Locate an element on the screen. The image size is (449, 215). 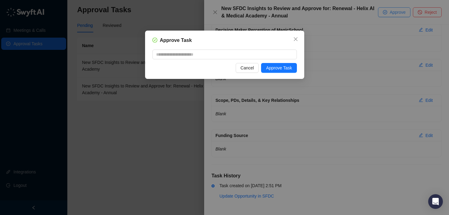
button: Cancel is located at coordinates (247, 68).